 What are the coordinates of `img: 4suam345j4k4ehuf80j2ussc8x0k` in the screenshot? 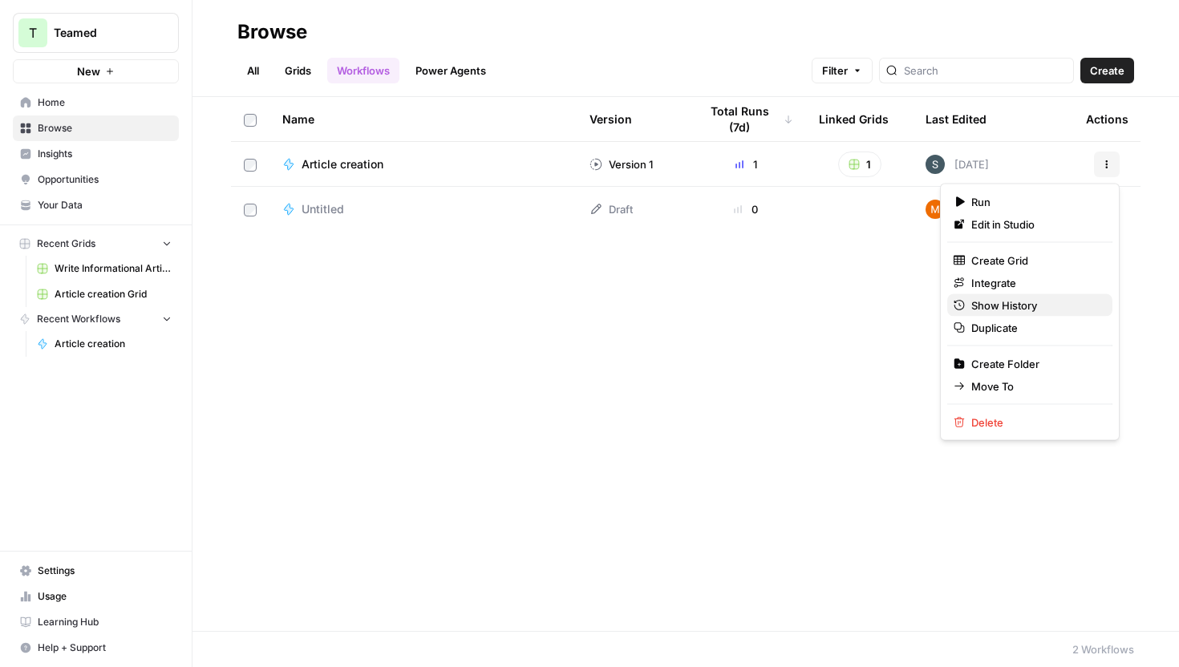 It's located at (935, 209).